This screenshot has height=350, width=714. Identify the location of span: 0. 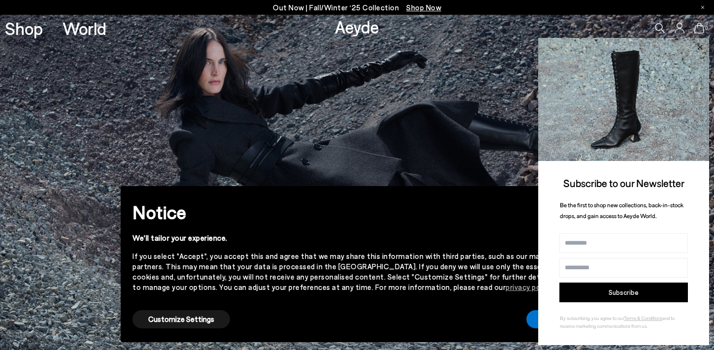
(706, 28).